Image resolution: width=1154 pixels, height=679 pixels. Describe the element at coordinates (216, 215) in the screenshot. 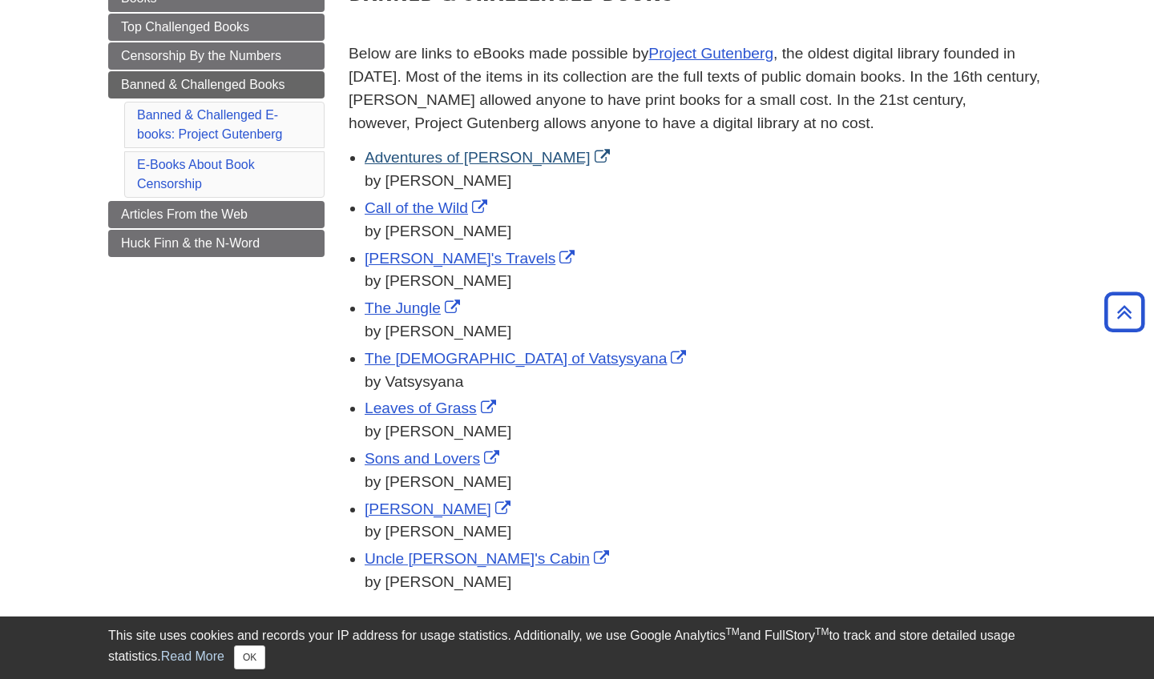

I see `a: Articles From the Web` at that location.